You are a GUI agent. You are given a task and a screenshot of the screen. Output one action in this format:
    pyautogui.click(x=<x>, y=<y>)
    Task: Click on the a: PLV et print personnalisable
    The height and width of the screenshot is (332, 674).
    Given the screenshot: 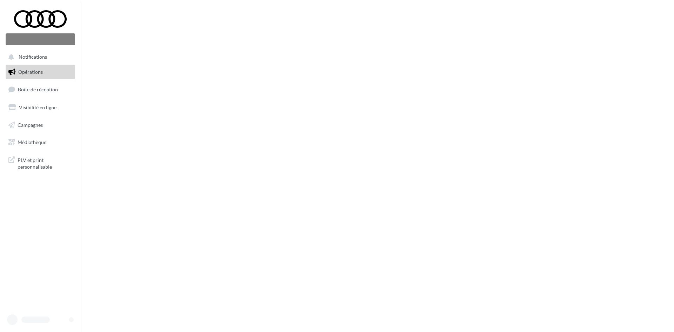 What is the action you would take?
    pyautogui.click(x=40, y=162)
    